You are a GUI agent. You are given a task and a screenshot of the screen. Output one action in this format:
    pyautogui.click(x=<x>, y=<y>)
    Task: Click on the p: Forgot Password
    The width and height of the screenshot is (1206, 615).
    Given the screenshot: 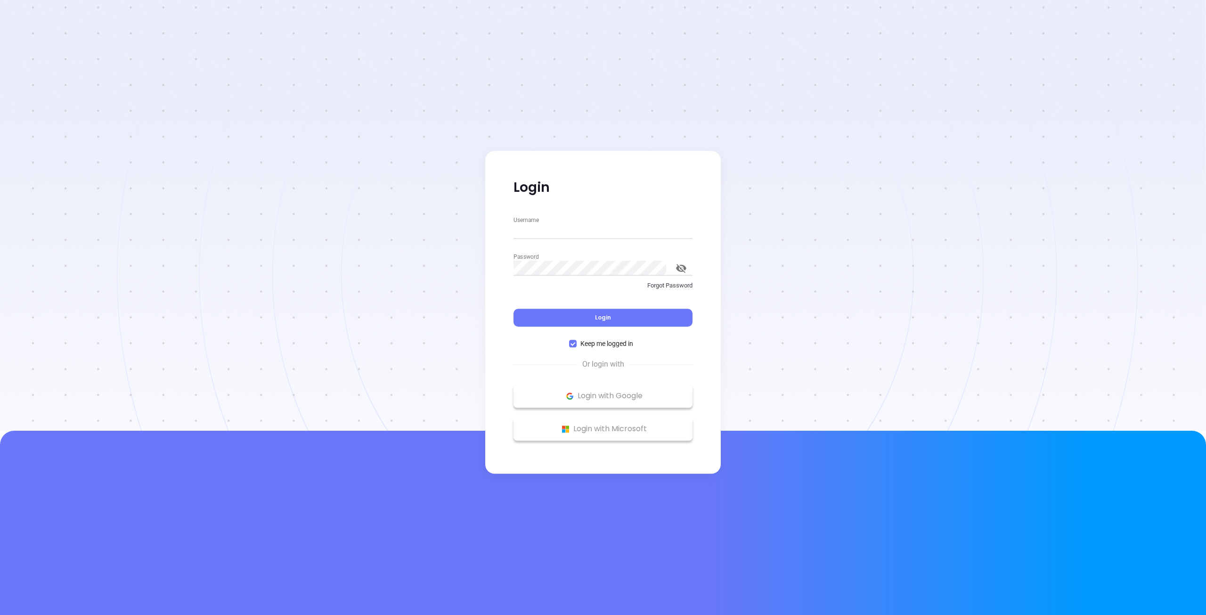 What is the action you would take?
    pyautogui.click(x=603, y=285)
    